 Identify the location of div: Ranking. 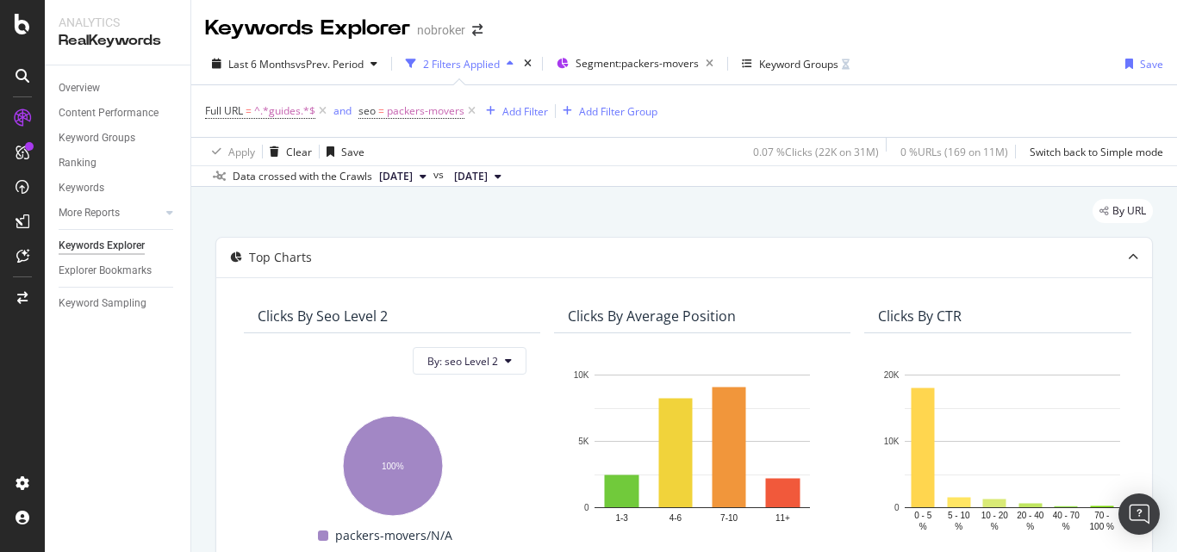
(78, 163).